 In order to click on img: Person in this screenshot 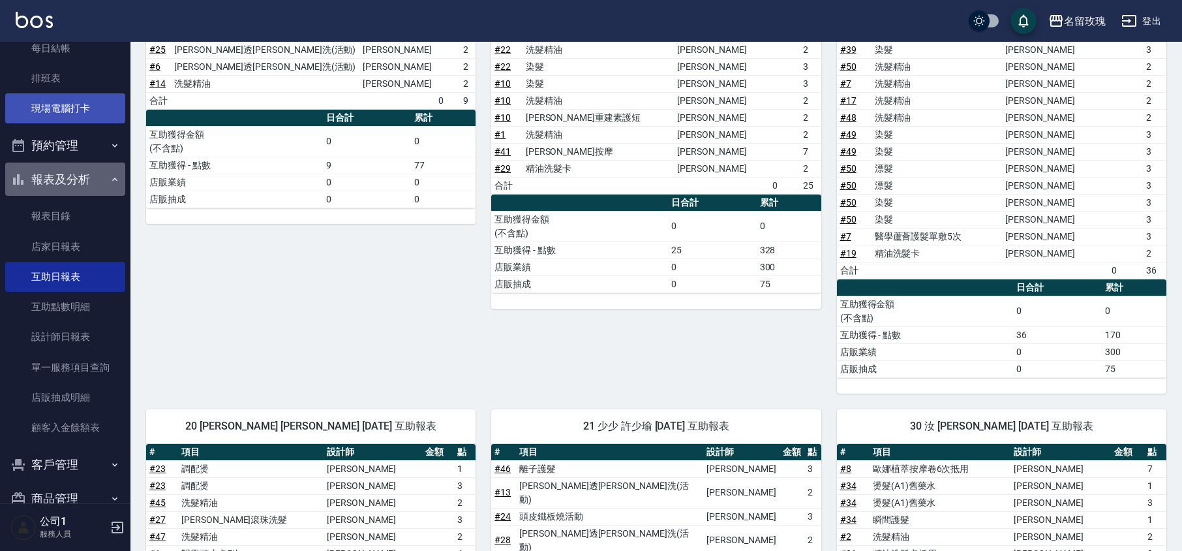, I will do `click(23, 527)`.